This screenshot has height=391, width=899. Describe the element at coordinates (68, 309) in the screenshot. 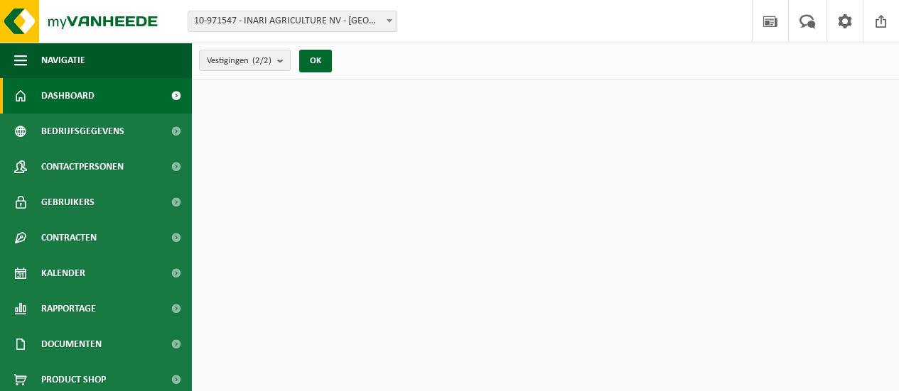

I see `span: Rapportage` at that location.